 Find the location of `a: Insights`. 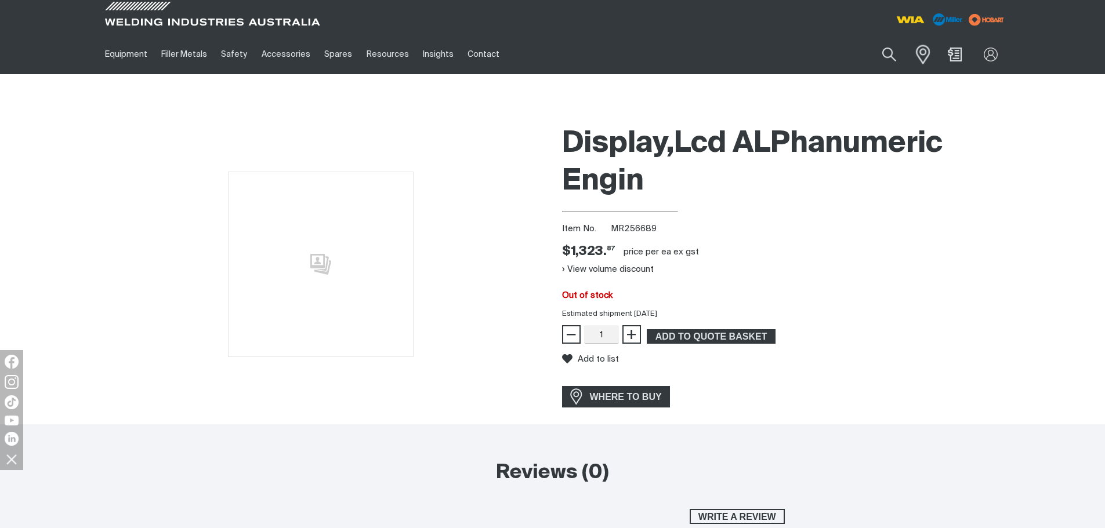

a: Insights is located at coordinates (438, 54).